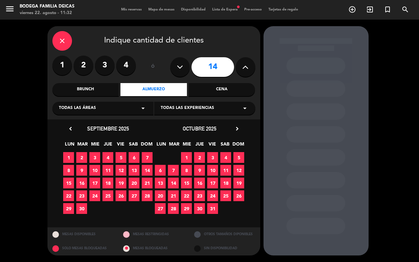 This screenshot has height=262, width=419. I want to click on label: 3, so click(105, 65).